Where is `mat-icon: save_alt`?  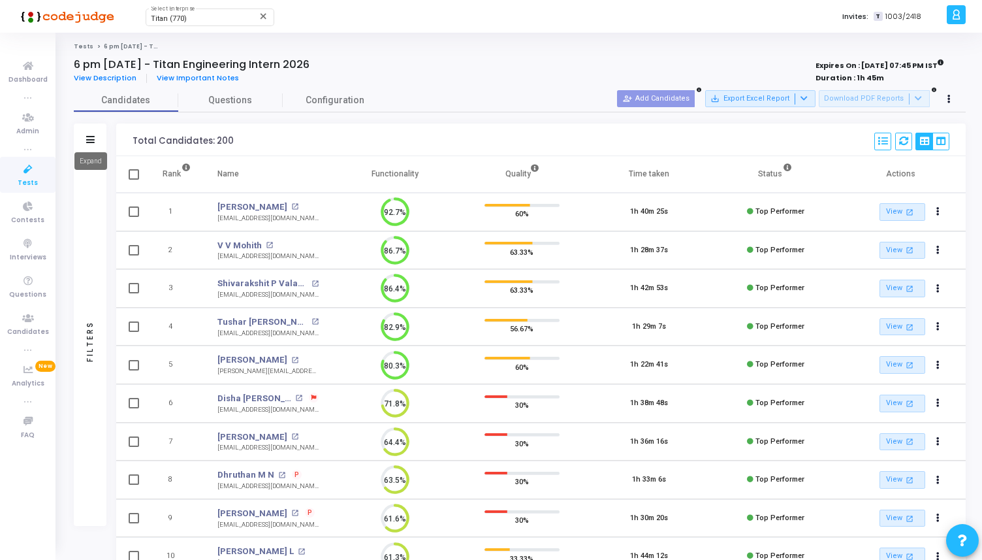
mat-icon: save_alt is located at coordinates (715, 99).